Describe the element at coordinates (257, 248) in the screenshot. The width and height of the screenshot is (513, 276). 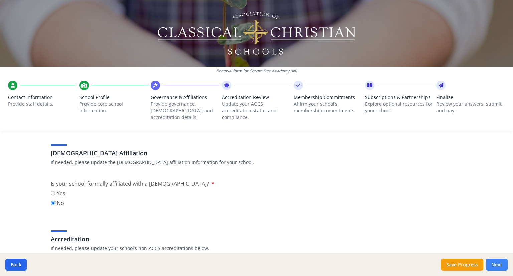
I see `p: If needed, please update your school’s non-ACCS accreditations below.` at that location.